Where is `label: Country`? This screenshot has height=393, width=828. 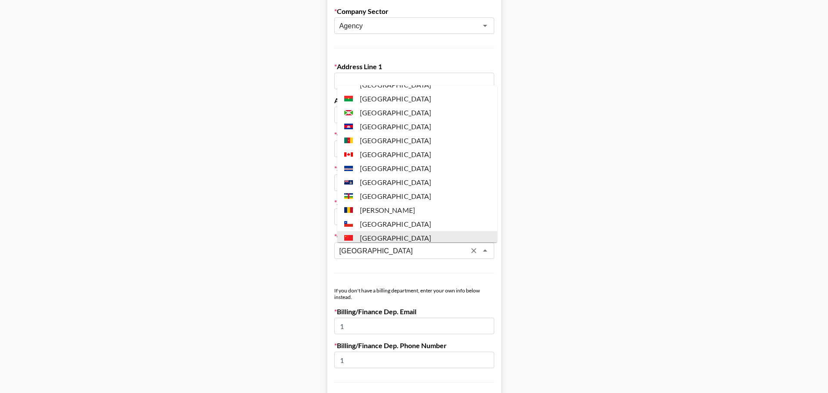 label: Country is located at coordinates (414, 236).